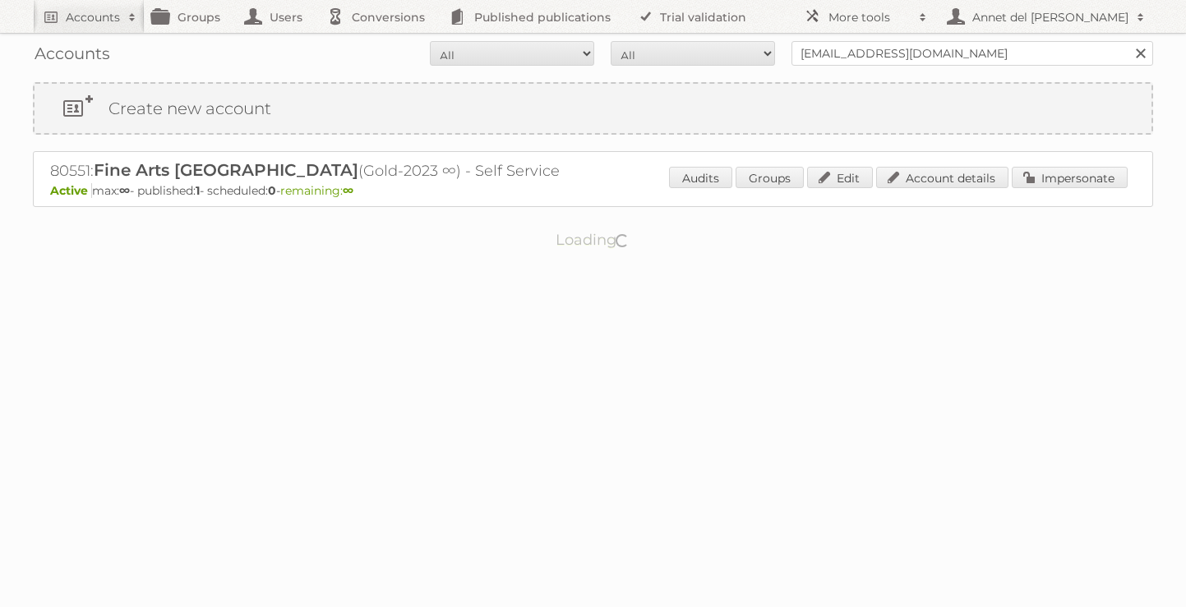 Image resolution: width=1186 pixels, height=607 pixels. Describe the element at coordinates (593, 191) in the screenshot. I see `p: max: - published: - scheduled: -` at that location.